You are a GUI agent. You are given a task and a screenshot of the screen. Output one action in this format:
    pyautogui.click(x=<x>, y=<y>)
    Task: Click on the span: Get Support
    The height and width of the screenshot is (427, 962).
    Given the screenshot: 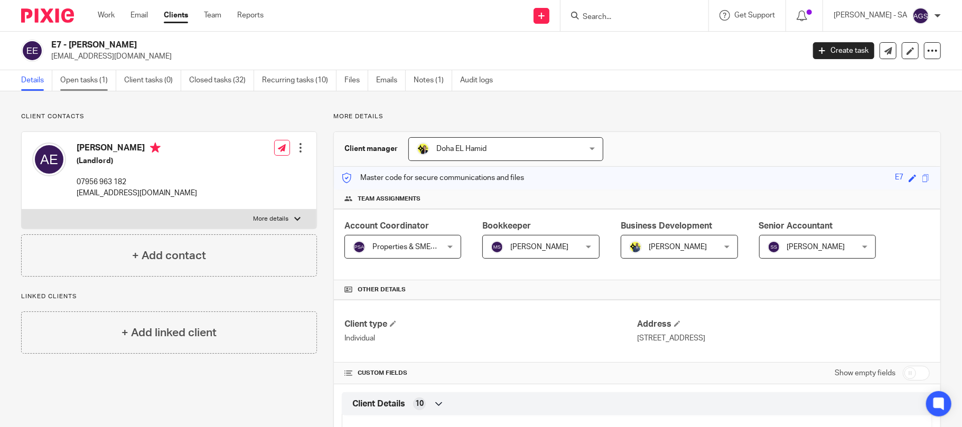 What is the action you would take?
    pyautogui.click(x=754, y=15)
    